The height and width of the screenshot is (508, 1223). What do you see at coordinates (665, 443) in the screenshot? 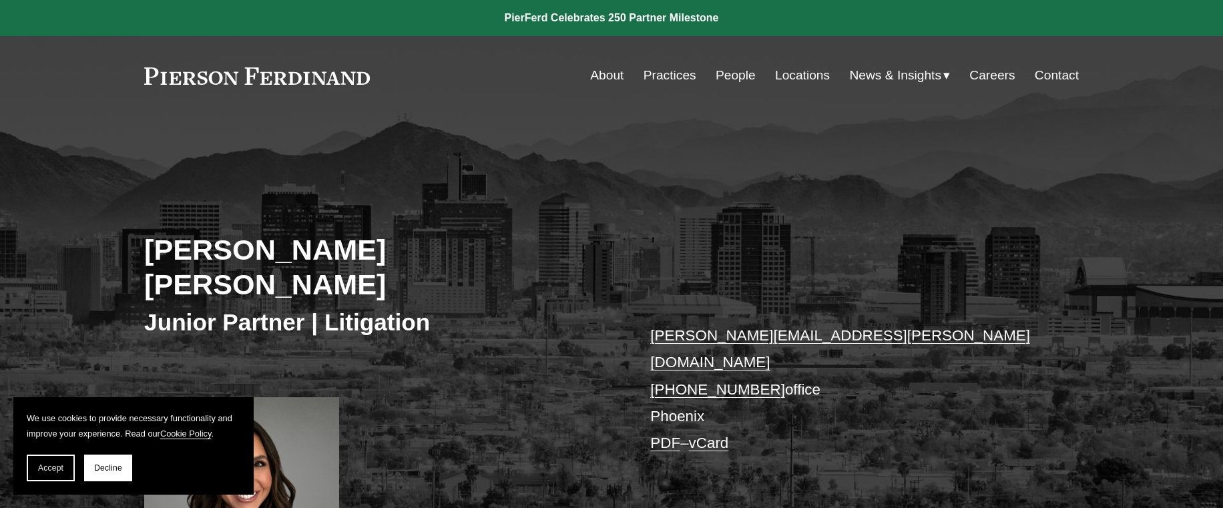
I see `a: PDF` at bounding box center [665, 443].